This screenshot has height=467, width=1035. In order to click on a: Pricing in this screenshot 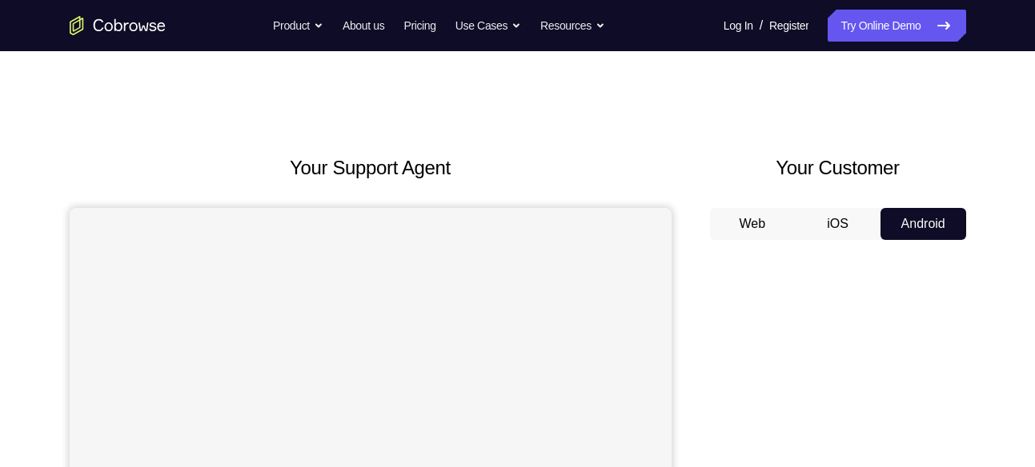, I will do `click(419, 26)`.